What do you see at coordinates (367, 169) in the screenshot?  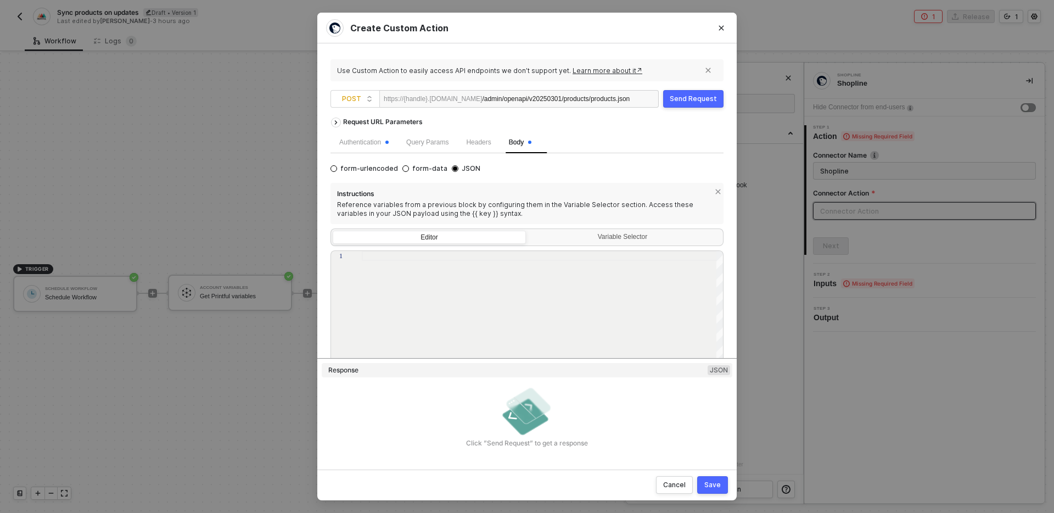 I see `span: form-urlencoded` at bounding box center [367, 169].